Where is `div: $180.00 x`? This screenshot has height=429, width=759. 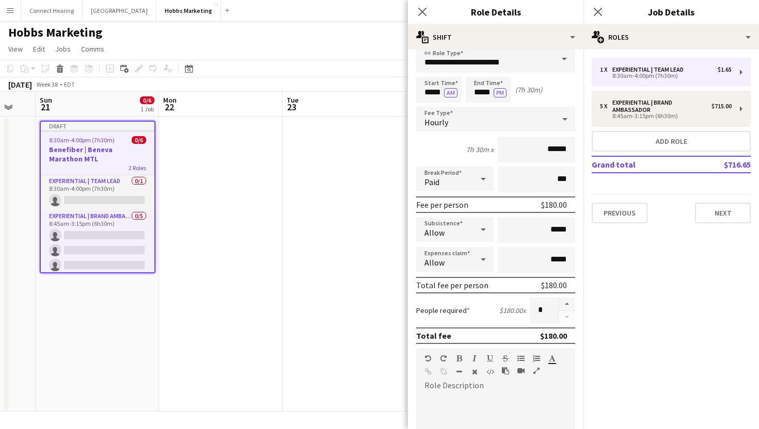 div: $180.00 x is located at coordinates (512, 311).